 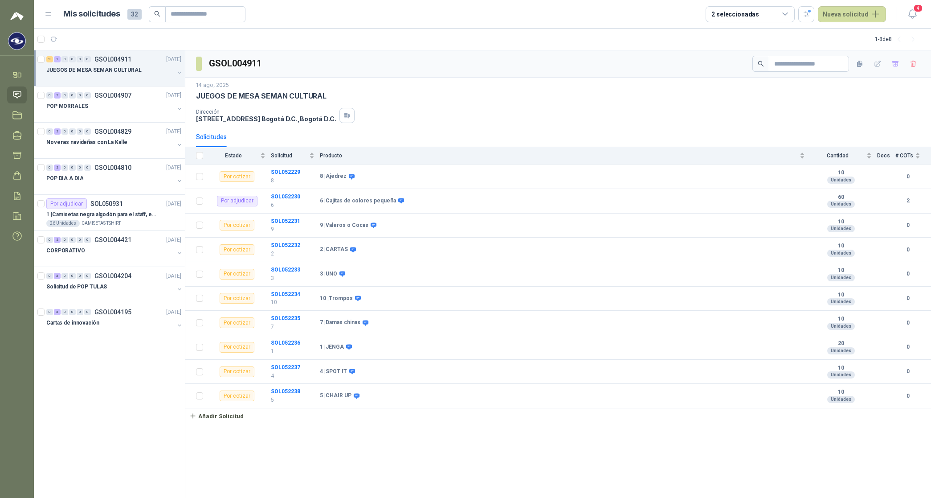 What do you see at coordinates (286, 343) in the screenshot?
I see `a: SOL052236` at bounding box center [286, 343].